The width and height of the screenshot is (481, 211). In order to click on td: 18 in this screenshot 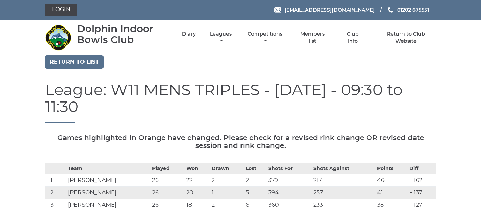, I will do `click(197, 205)`.